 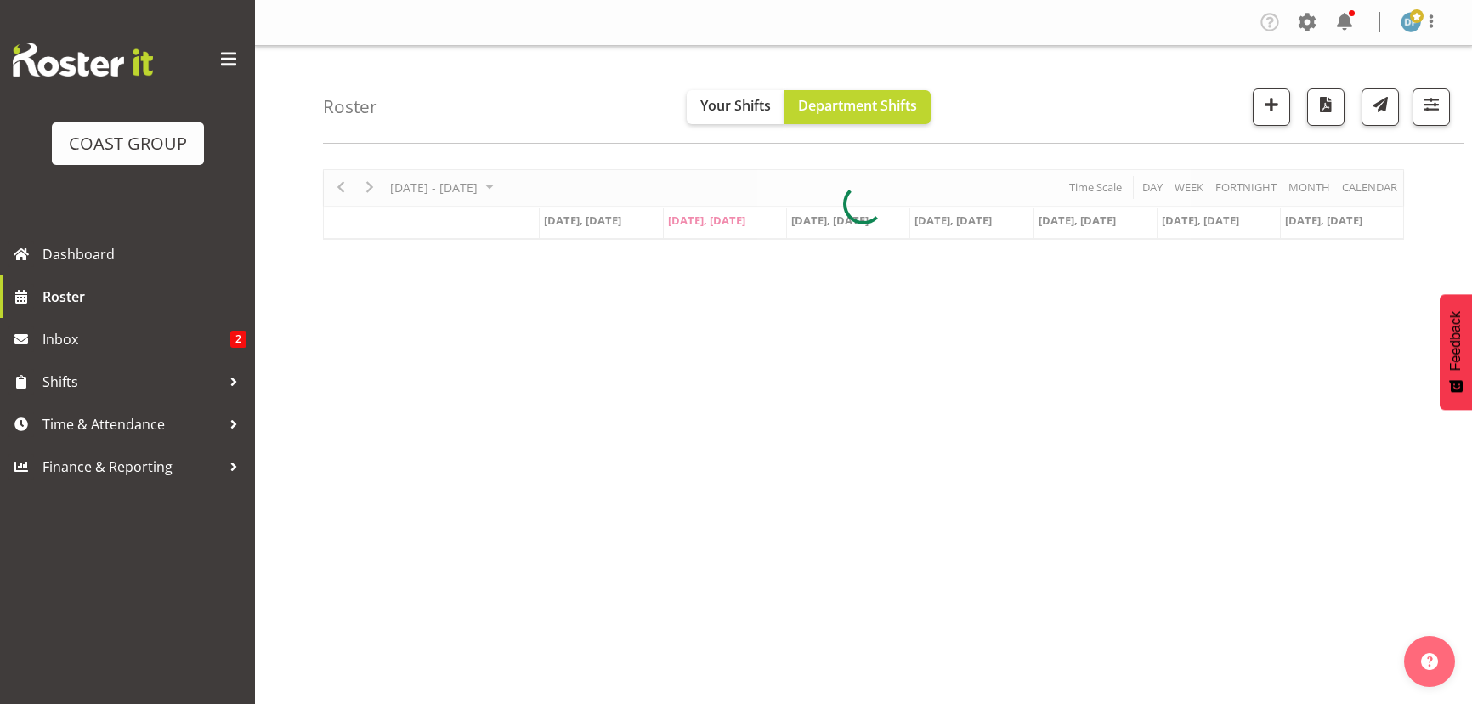 What do you see at coordinates (82, 60) in the screenshot?
I see `img: Rosterit website logo` at bounding box center [82, 60].